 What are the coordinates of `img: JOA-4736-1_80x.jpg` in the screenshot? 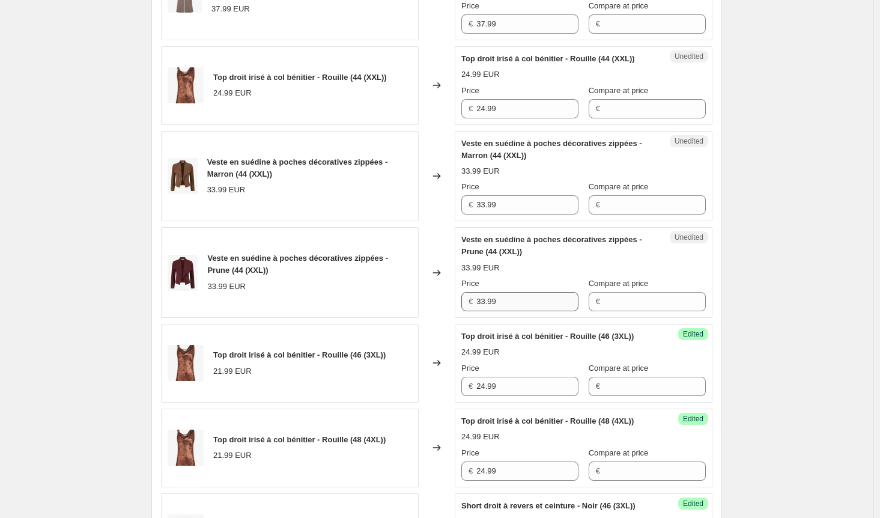 It's located at (183, 176).